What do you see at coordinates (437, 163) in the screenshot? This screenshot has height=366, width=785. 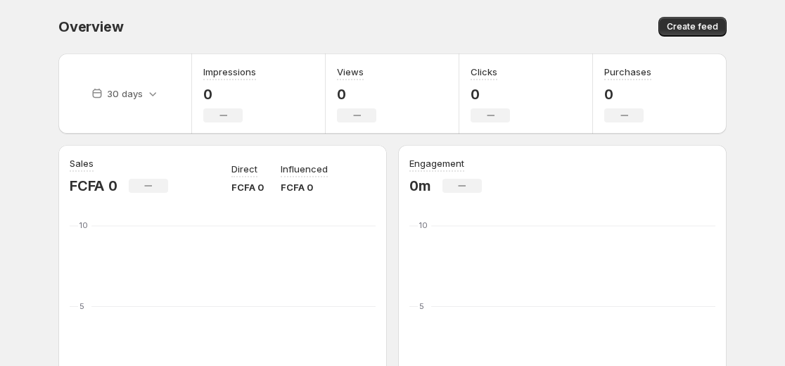 I see `h3: Engagement` at bounding box center [437, 163].